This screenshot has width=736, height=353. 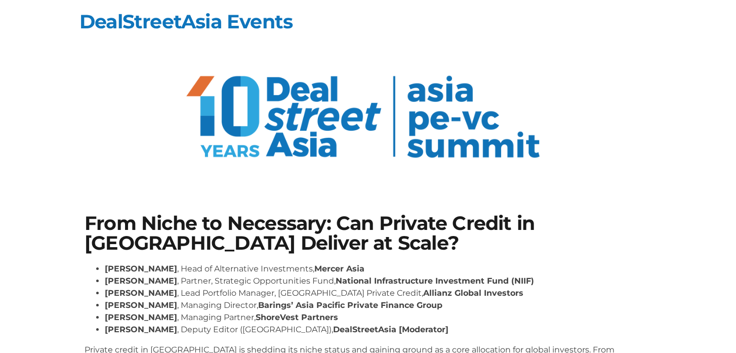 I want to click on strong: Barings’ Asia Pacific Private Finance Group, so click(x=351, y=305).